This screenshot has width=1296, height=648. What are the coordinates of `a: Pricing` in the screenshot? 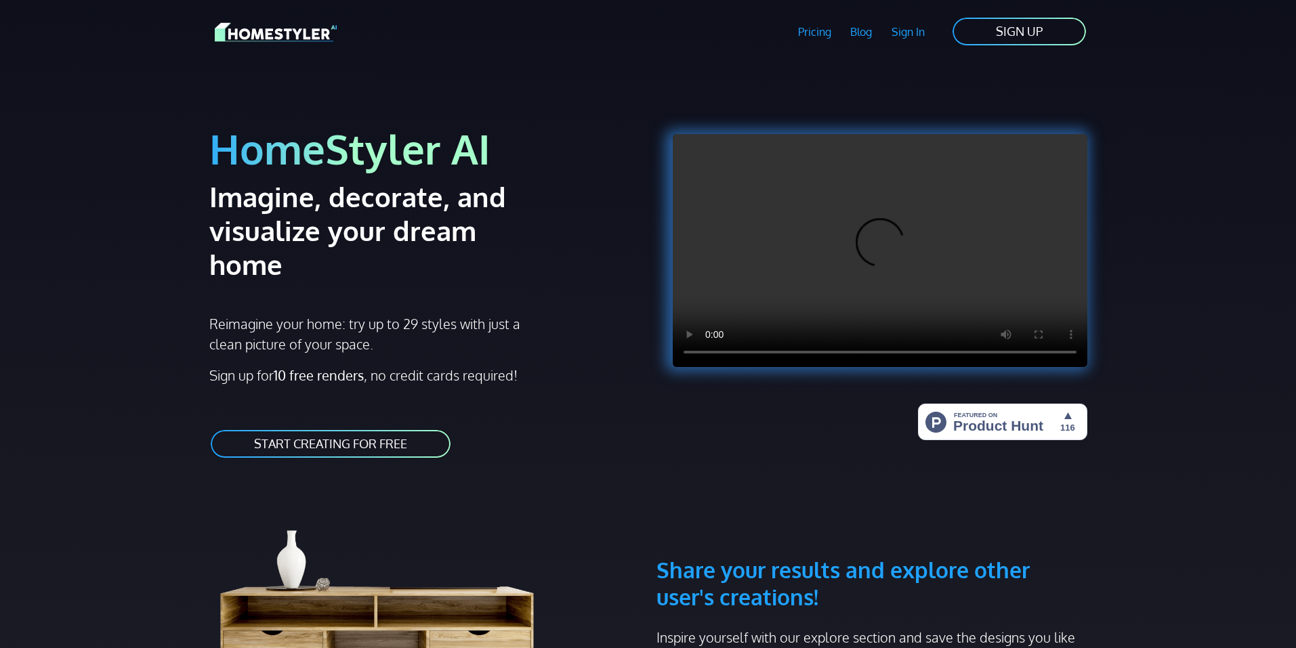 It's located at (814, 32).